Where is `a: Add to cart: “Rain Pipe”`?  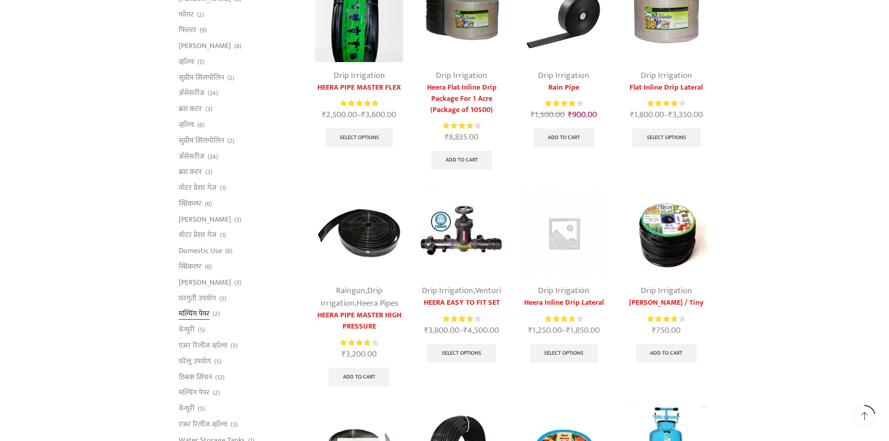
a: Add to cart: “Rain Pipe” is located at coordinates (564, 138).